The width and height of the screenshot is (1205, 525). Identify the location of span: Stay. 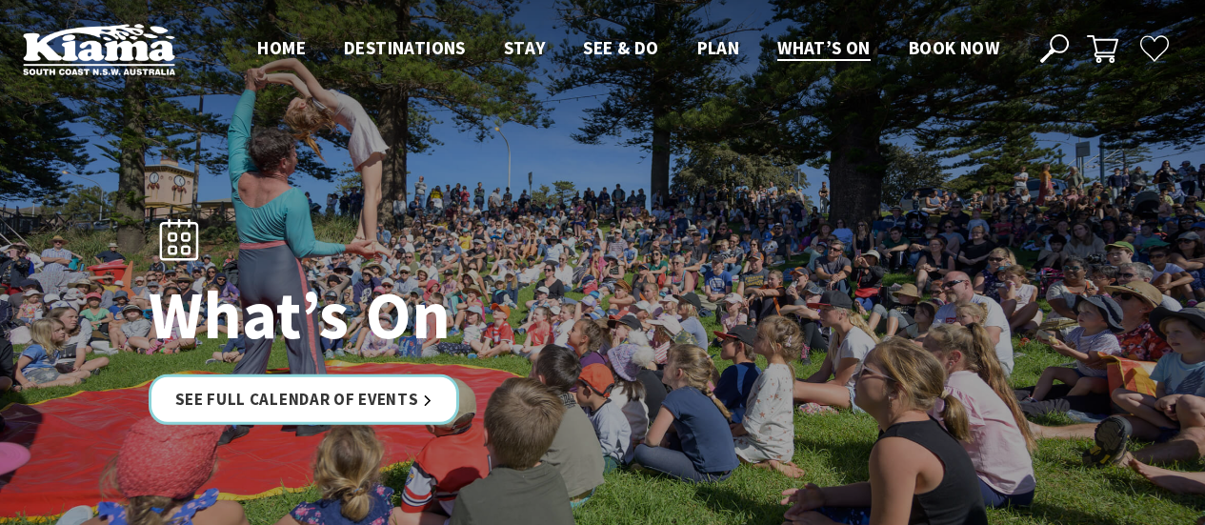
(525, 48).